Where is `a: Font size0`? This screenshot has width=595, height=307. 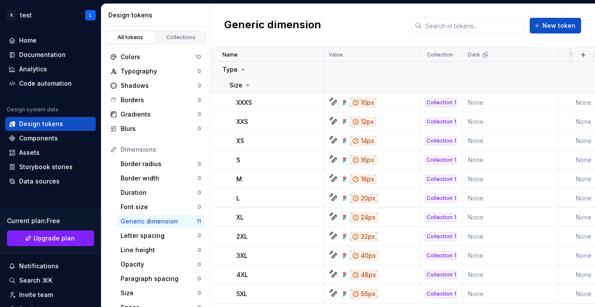
a: Font size0 is located at coordinates (161, 207).